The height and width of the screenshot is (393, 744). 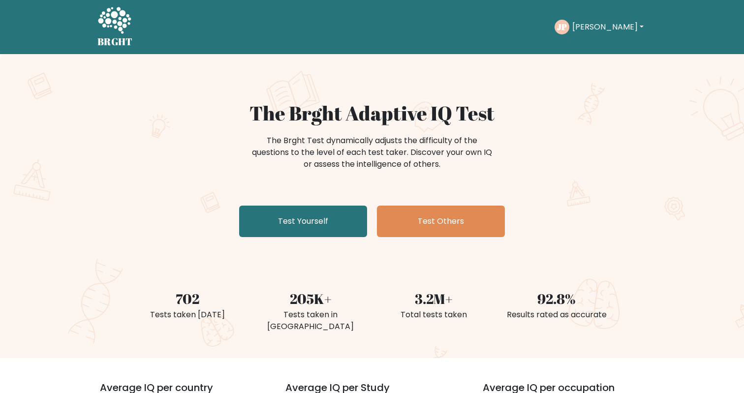 I want to click on div: 205K+, so click(x=311, y=299).